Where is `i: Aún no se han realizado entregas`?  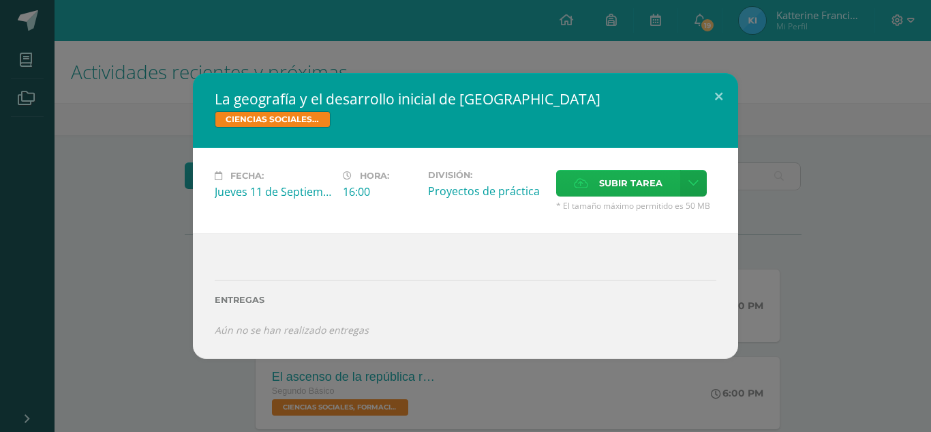 i: Aún no se han realizado entregas is located at coordinates (292, 329).